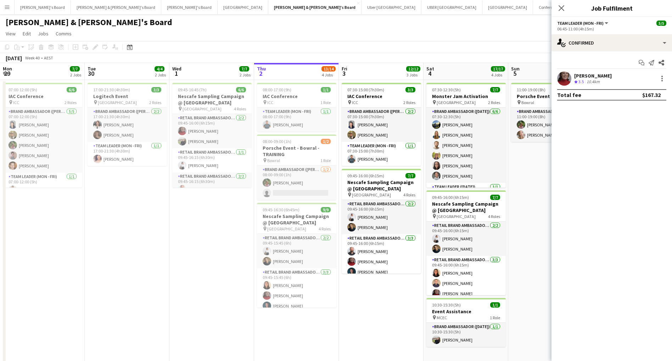 The height and width of the screenshot is (361, 672). Describe the element at coordinates (49, 58) in the screenshot. I see `div: AEST` at that location.